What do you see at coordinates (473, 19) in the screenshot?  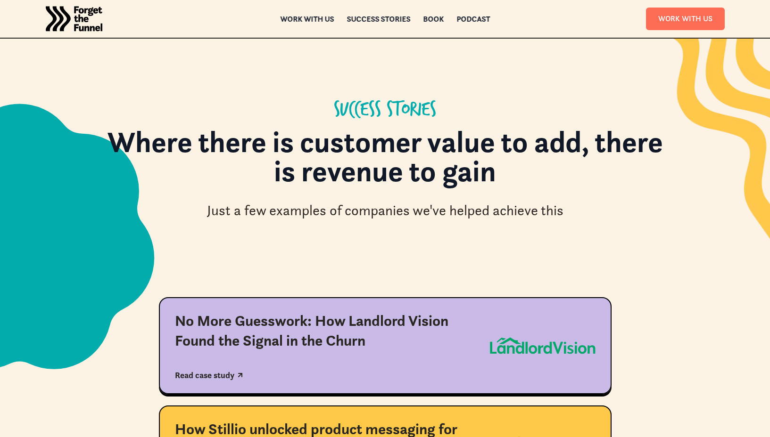 I see `div: Podcast` at bounding box center [473, 19].